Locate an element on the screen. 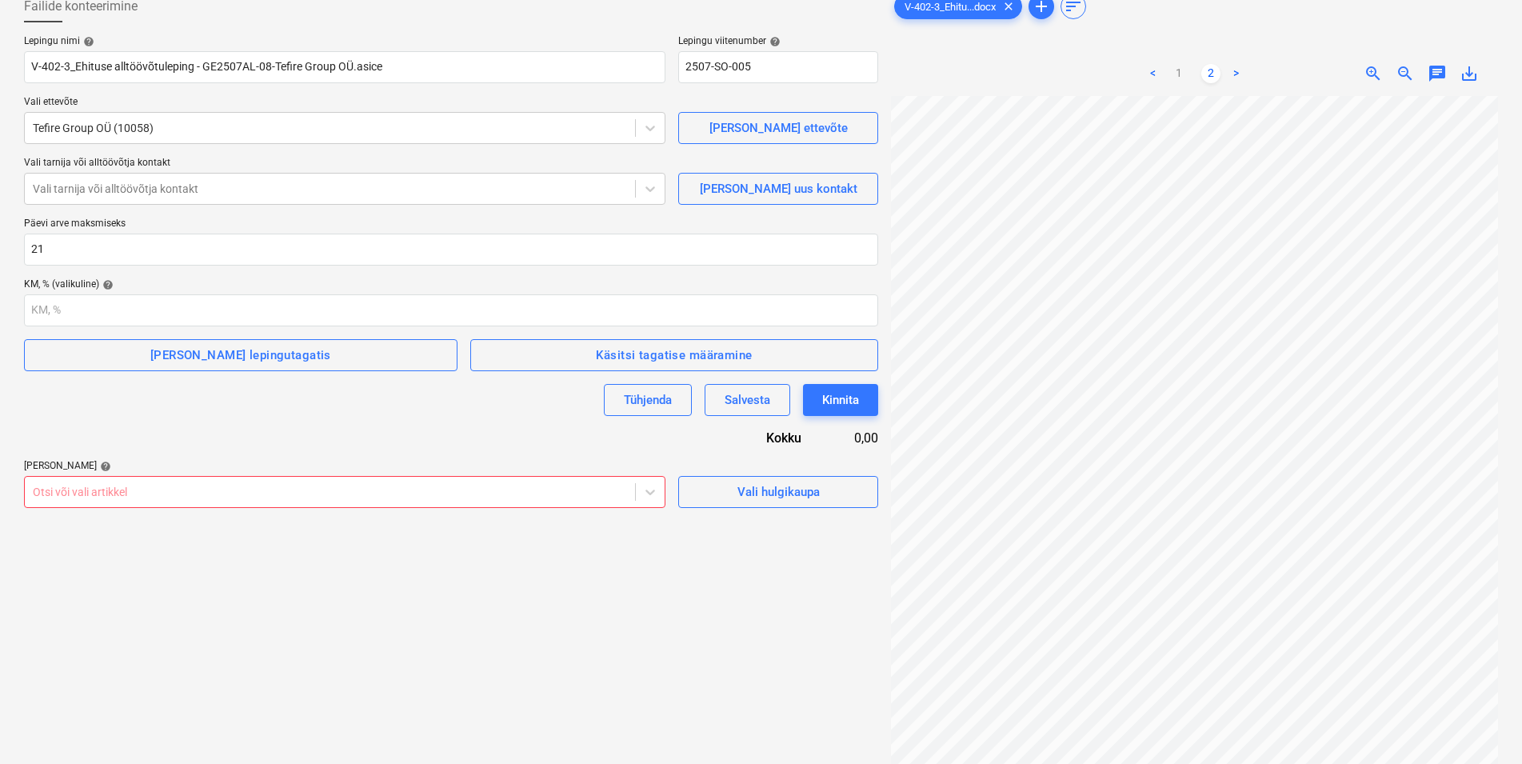 This screenshot has height=764, width=1522. div: Käsitsi tagatise määramine is located at coordinates (673, 355).